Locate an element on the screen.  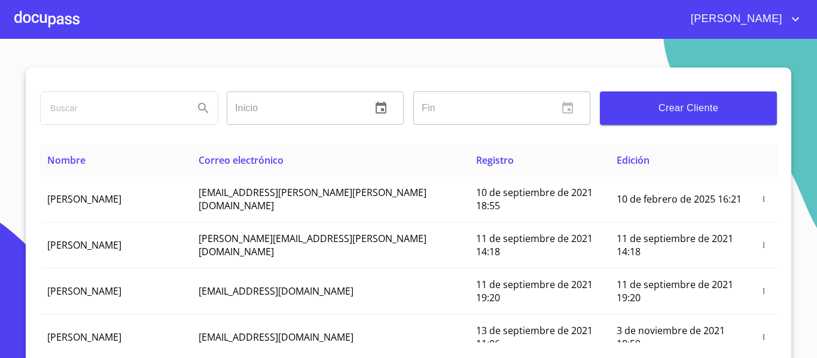
span: 10 de septiembre de 2021 18:55 is located at coordinates (534, 199).